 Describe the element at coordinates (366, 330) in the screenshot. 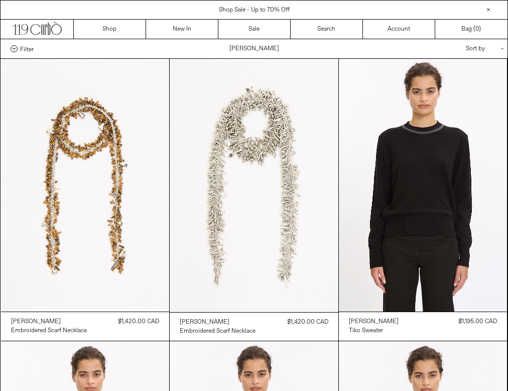

I see `div: Tiko Sweater` at that location.